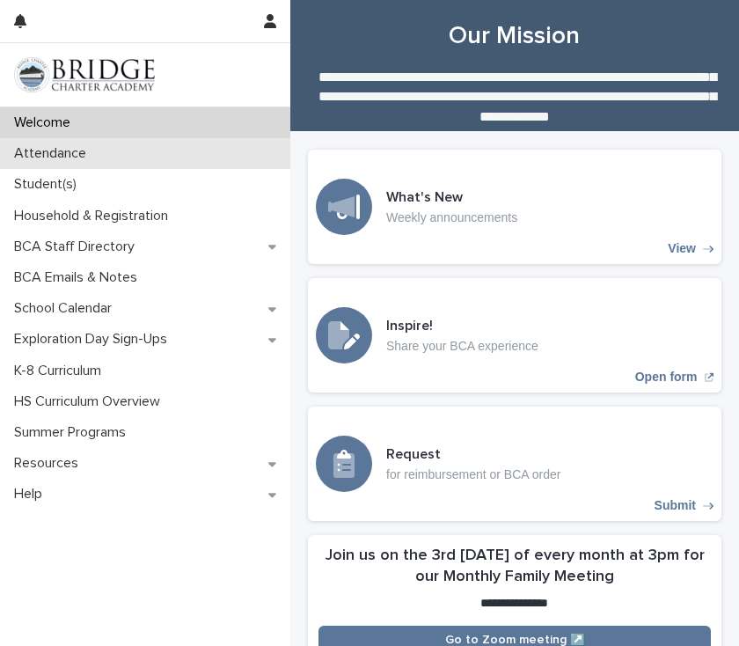  What do you see at coordinates (675, 505) in the screenshot?
I see `p: Submit` at bounding box center [675, 505].